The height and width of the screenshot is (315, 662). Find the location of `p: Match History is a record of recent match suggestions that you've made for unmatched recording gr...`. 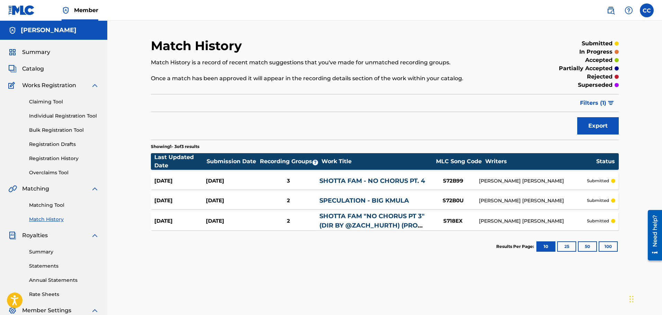

p: Match History is a record of recent match suggestions that you've made for unmatched recording gr... is located at coordinates (331, 63).